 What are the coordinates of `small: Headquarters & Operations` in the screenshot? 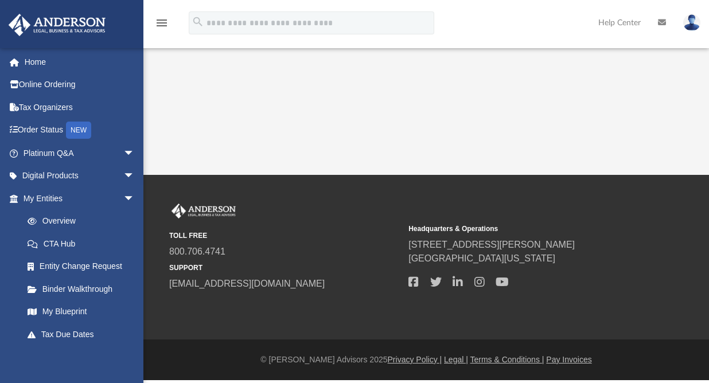 It's located at (524, 229).